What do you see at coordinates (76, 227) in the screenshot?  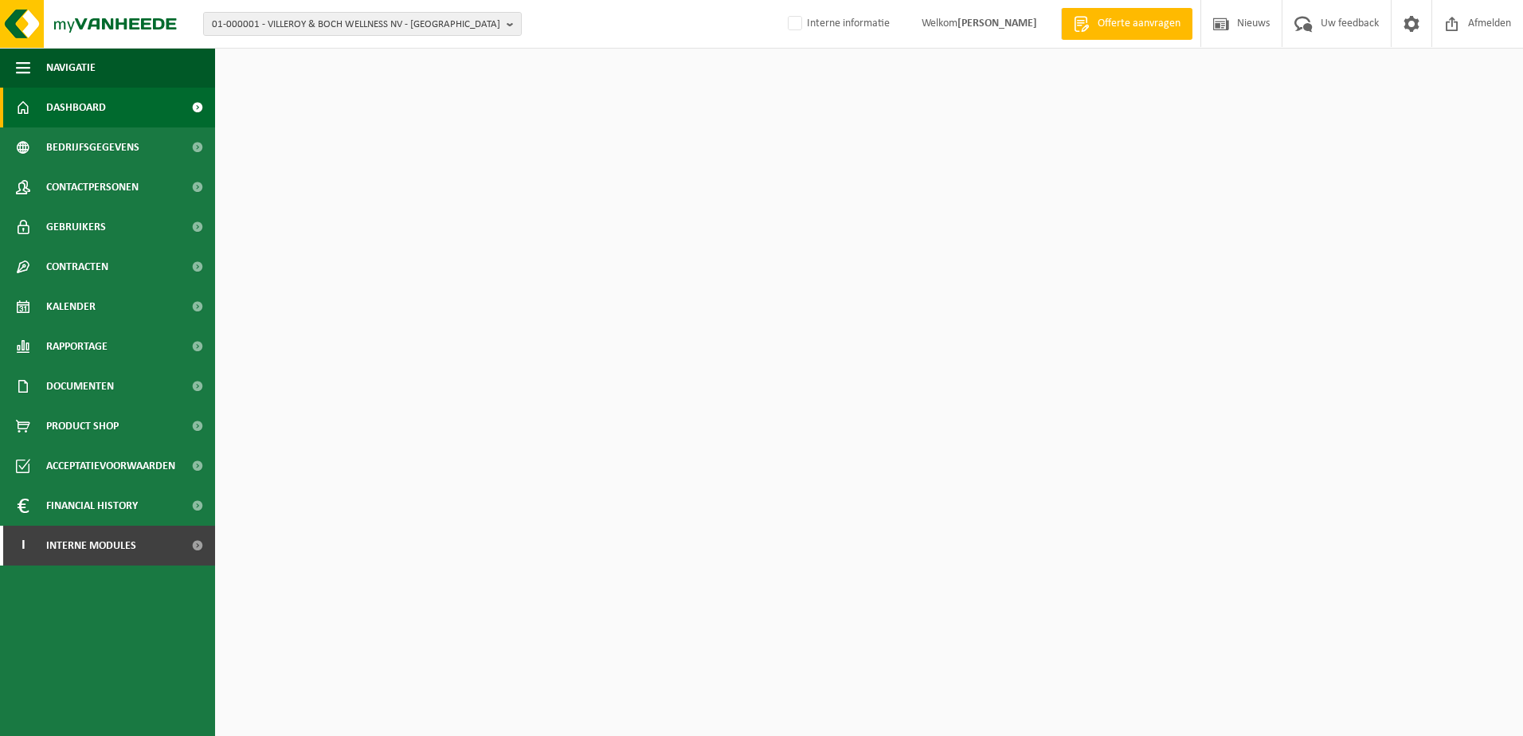 I see `span: Gebruikers` at bounding box center [76, 227].